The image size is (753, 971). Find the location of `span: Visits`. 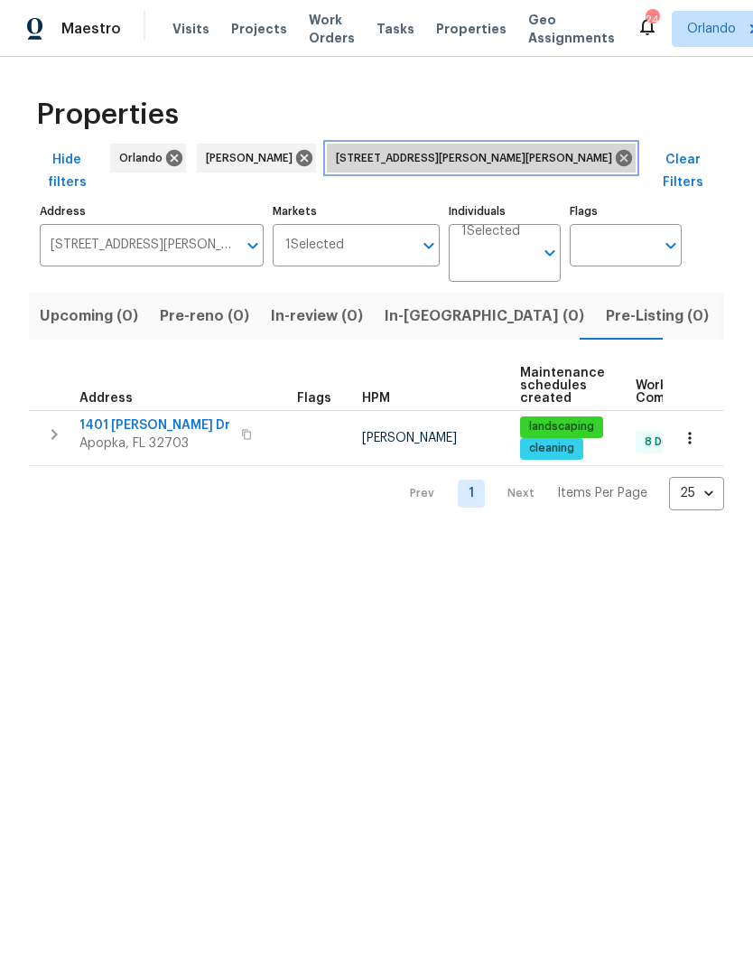

span: Visits is located at coordinates (191, 29).